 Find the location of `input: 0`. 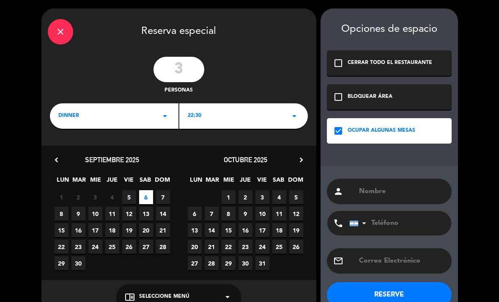

input: 0 is located at coordinates (179, 69).